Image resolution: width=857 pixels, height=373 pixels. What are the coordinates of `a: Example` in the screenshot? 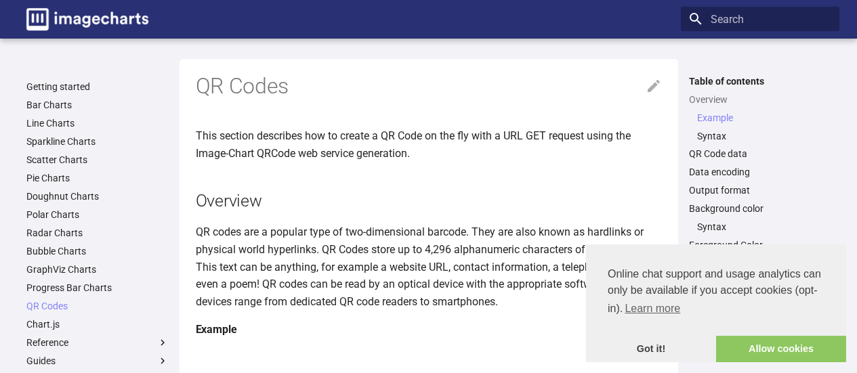 It's located at (764, 118).